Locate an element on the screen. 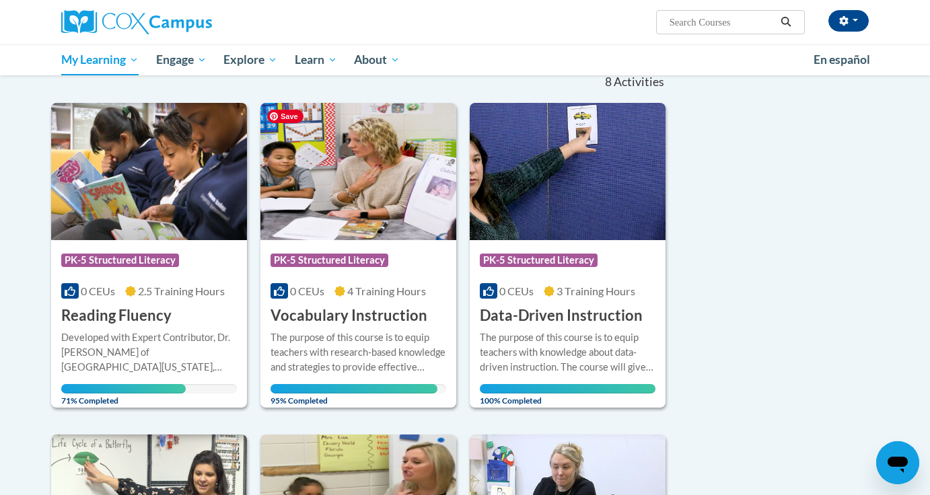  div: The purpose of this course is to equip teachers with research-based knowledge and strategies to p... is located at coordinates (358, 352).